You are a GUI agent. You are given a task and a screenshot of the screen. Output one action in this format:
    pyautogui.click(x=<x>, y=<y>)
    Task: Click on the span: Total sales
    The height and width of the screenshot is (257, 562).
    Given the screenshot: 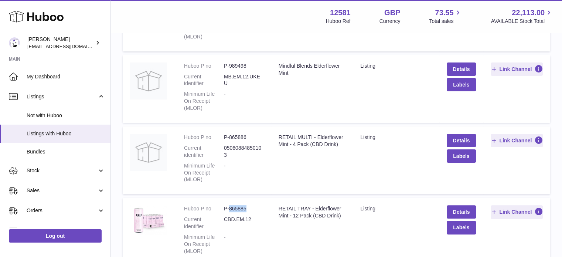 What is the action you would take?
    pyautogui.click(x=445, y=21)
    